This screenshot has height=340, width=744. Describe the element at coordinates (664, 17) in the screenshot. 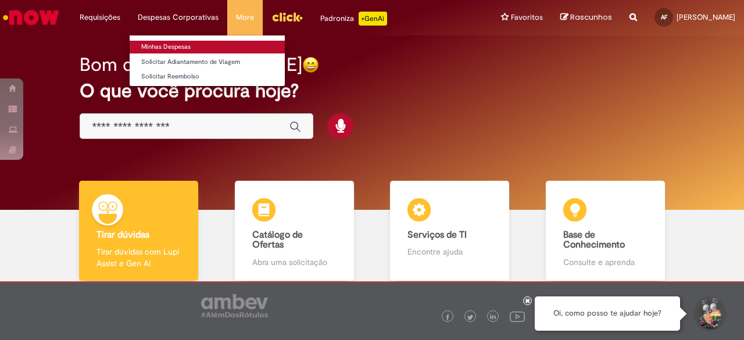

I see `span: AF` at that location.